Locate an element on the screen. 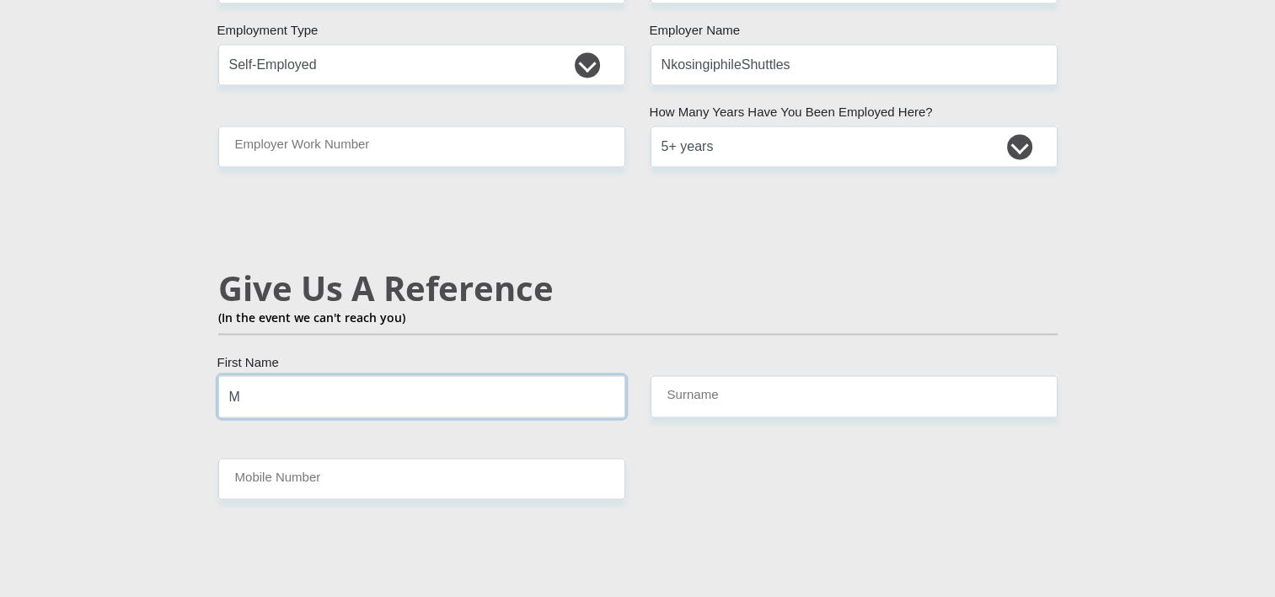 The image size is (1275, 597). input: Employer's Name is located at coordinates (854, 64).